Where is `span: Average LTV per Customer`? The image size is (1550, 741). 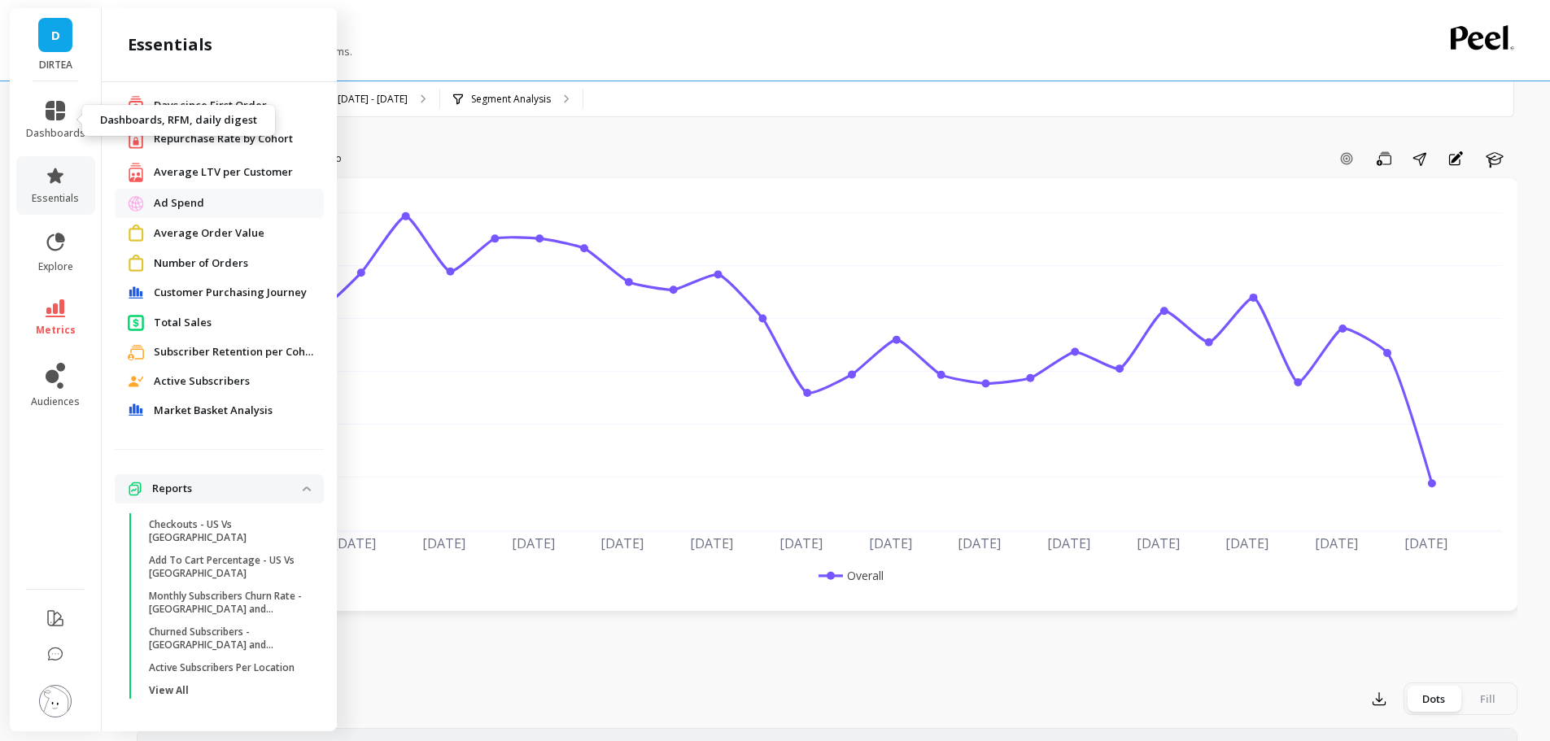 span: Average LTV per Customer is located at coordinates (223, 172).